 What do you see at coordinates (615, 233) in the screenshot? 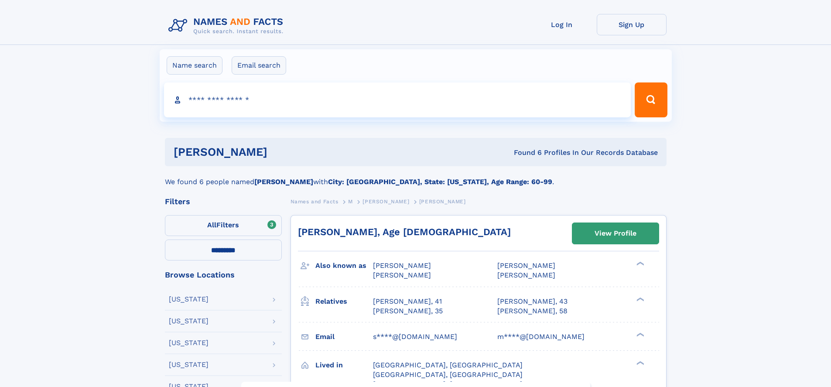
I see `a: View Profile` at bounding box center [615, 233].